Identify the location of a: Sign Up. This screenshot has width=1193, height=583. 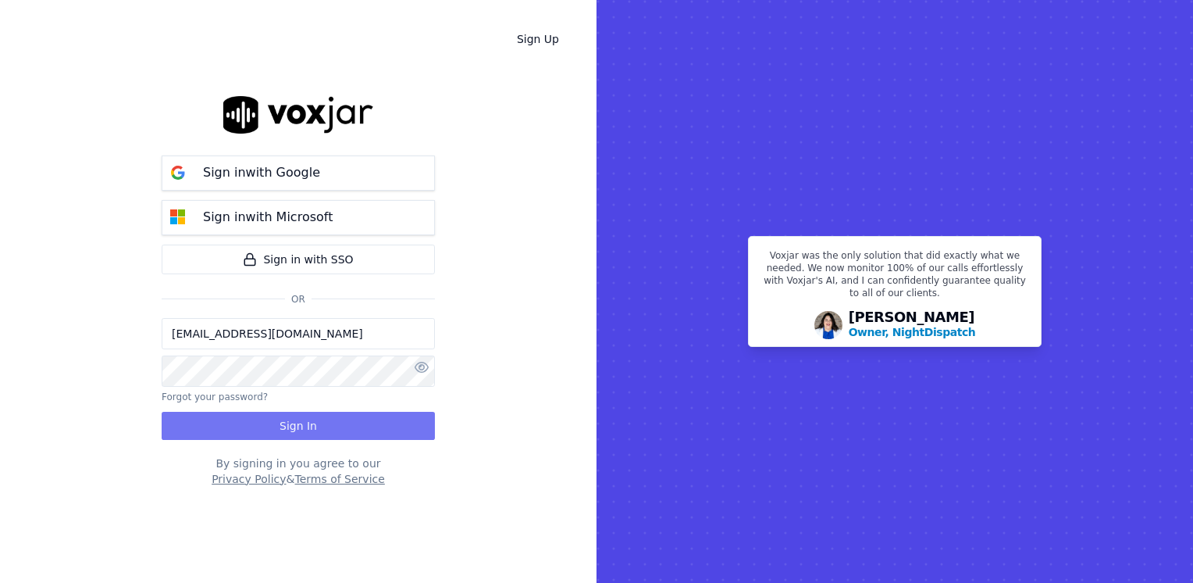
(538, 39).